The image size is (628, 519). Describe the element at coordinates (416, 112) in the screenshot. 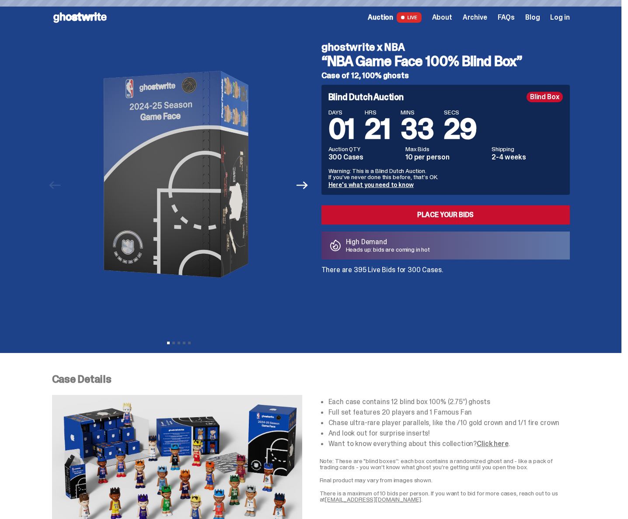

I see `span: MINS` at that location.